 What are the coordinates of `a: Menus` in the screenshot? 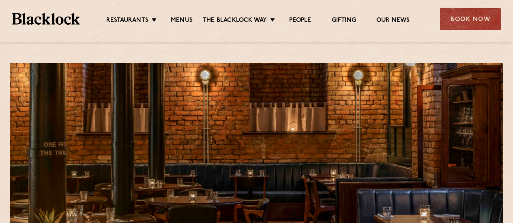 It's located at (182, 21).